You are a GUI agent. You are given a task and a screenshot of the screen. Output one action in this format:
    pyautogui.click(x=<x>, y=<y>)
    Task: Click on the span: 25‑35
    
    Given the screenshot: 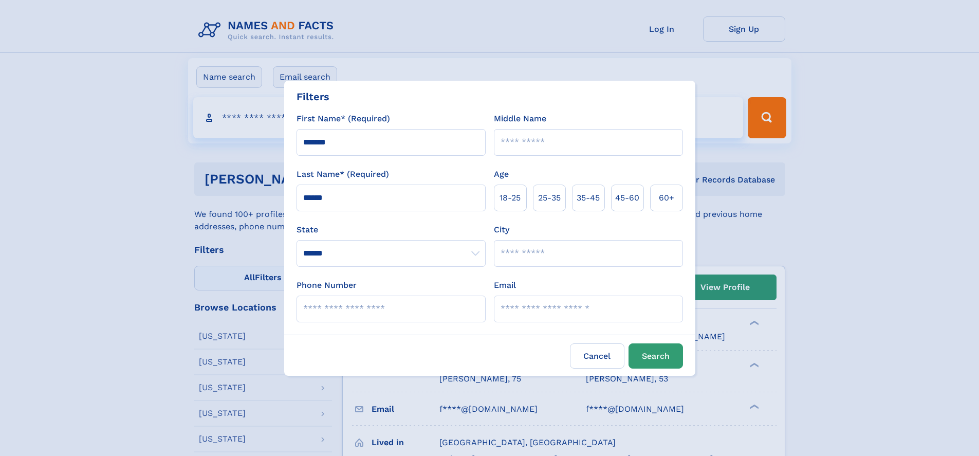 What is the action you would take?
    pyautogui.click(x=550, y=198)
    